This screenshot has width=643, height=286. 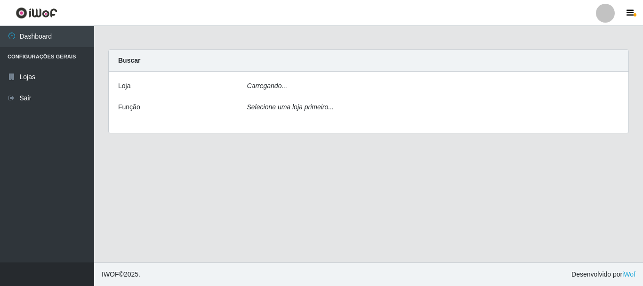 I want to click on a: iWof, so click(x=629, y=274).